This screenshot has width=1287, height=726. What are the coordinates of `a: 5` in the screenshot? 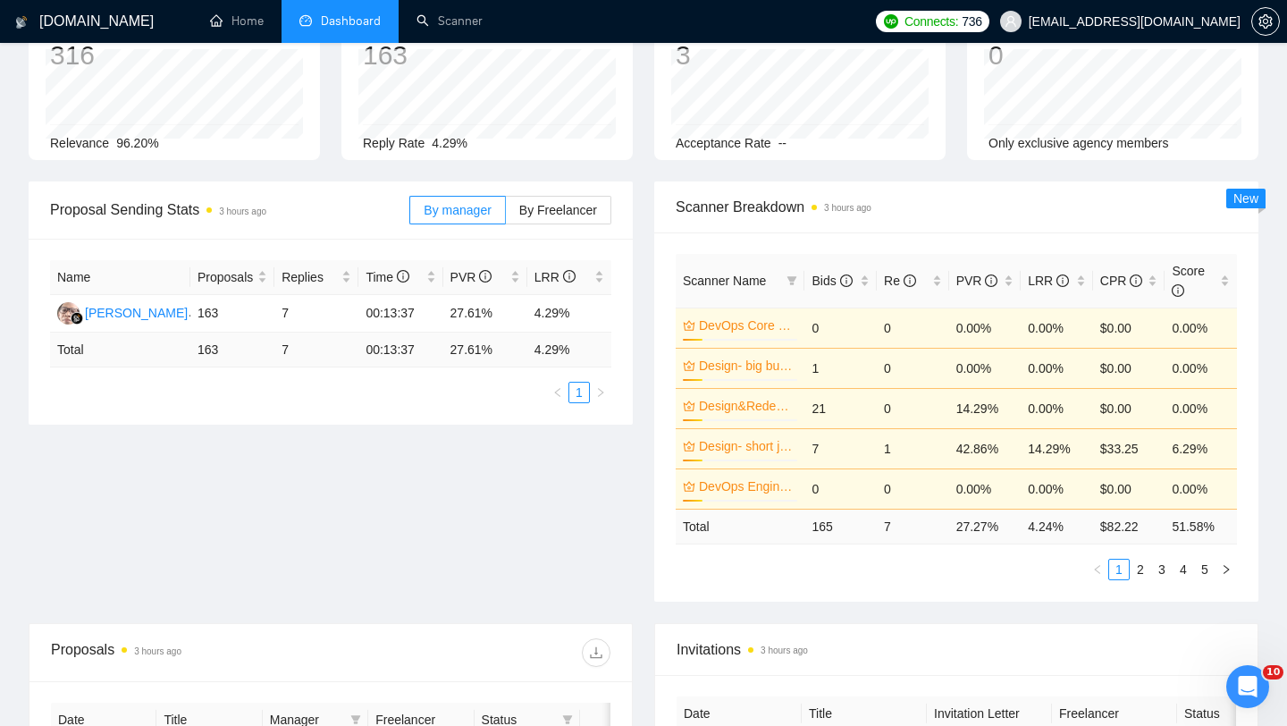 It's located at (1205, 569).